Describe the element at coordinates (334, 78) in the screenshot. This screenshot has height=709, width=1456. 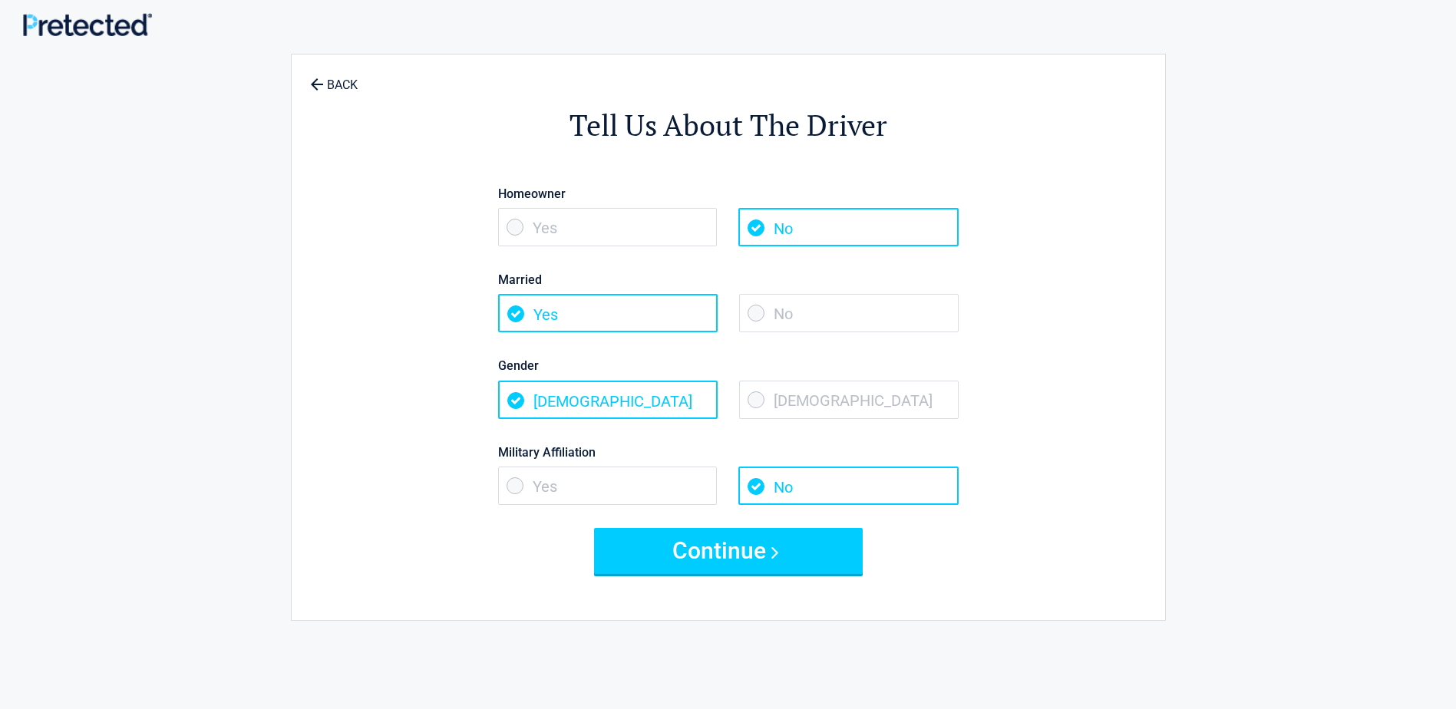
I see `a: BACK` at that location.